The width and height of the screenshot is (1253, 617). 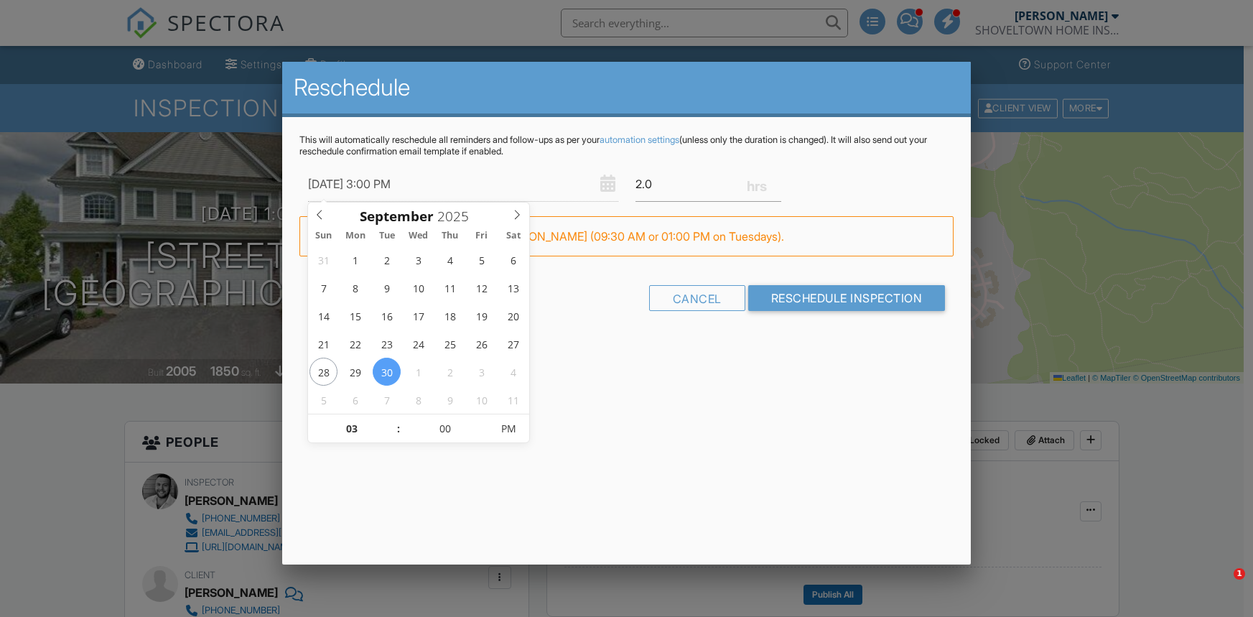 I want to click on span: October 2, 2025, so click(x=450, y=371).